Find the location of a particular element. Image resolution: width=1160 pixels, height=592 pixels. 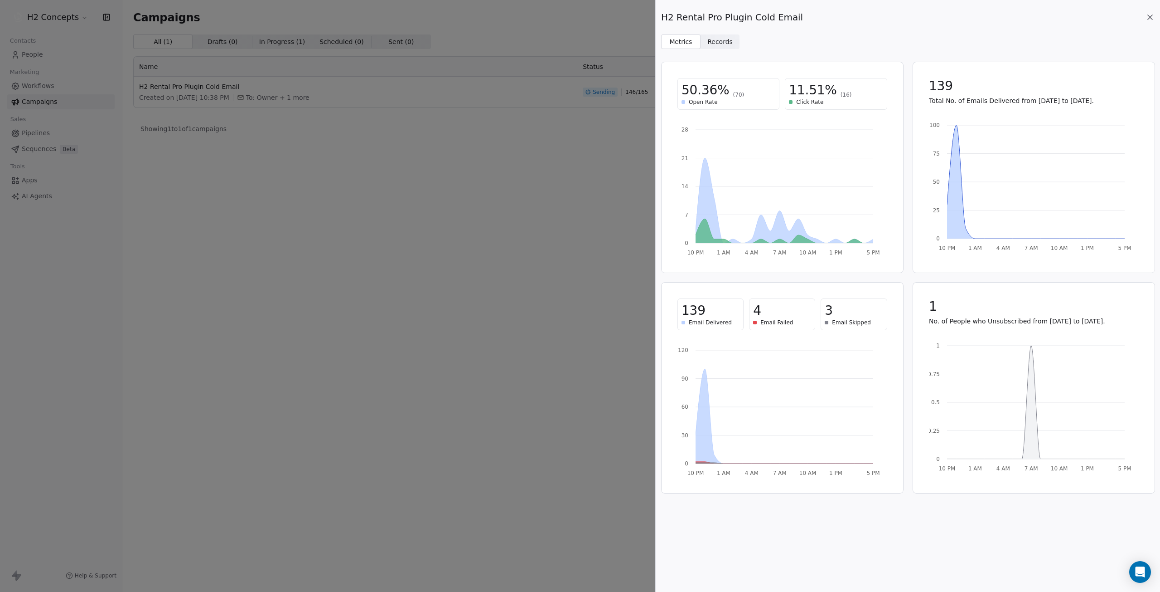

tspan: 21 is located at coordinates (685, 158).